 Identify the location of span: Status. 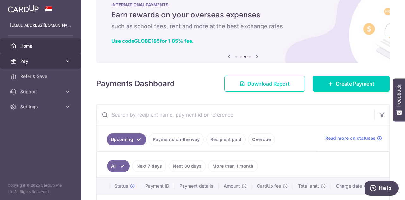
(121, 186).